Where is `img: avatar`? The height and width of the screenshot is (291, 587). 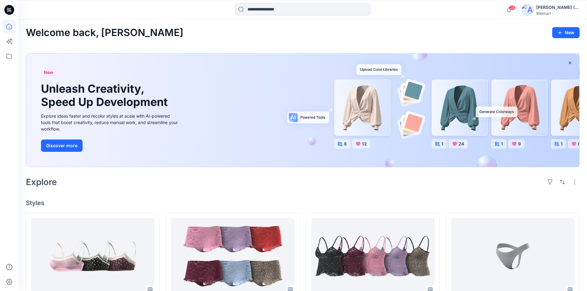 img: avatar is located at coordinates (528, 10).